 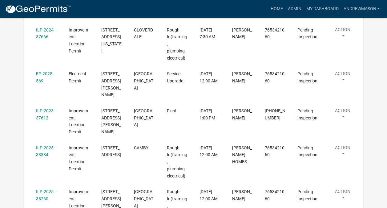 I want to click on a: Home, so click(x=277, y=9).